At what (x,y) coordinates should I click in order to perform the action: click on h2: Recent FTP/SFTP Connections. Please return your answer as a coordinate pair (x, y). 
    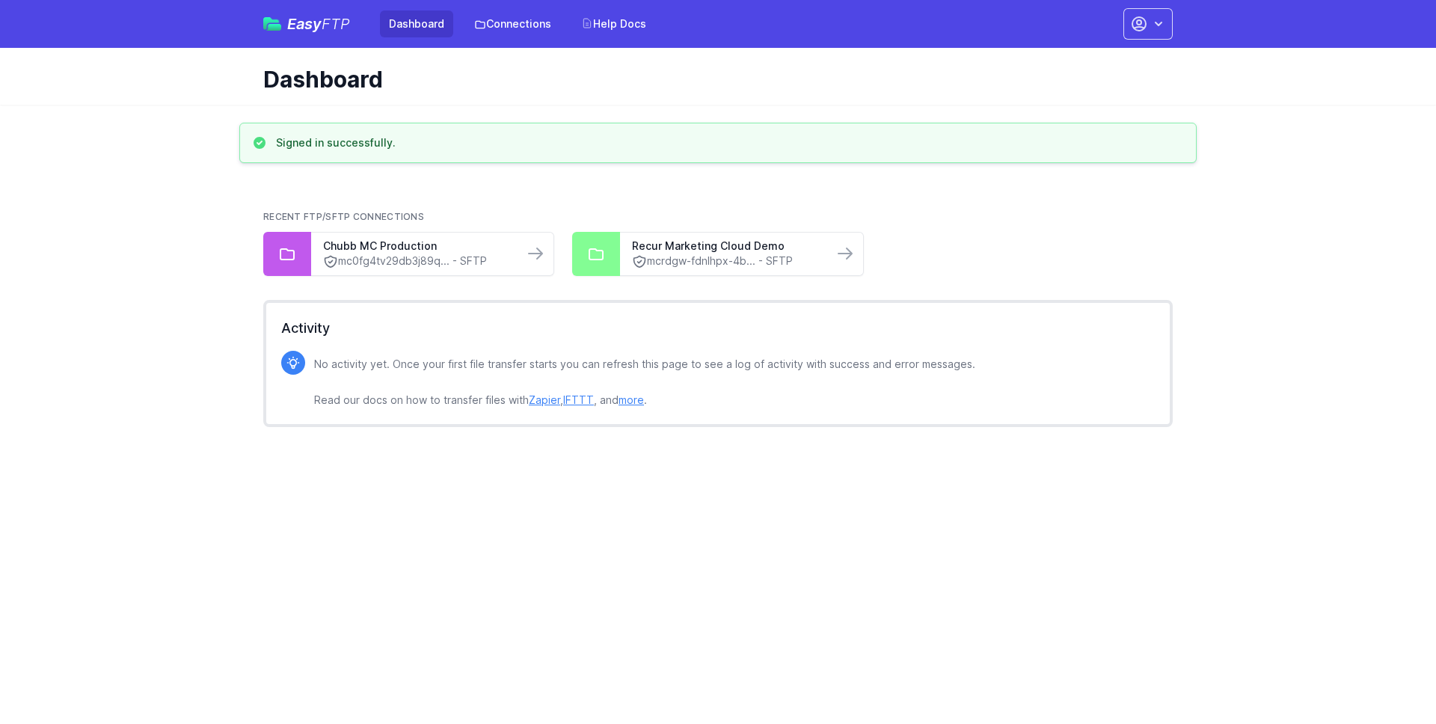
    Looking at the image, I should click on (718, 217).